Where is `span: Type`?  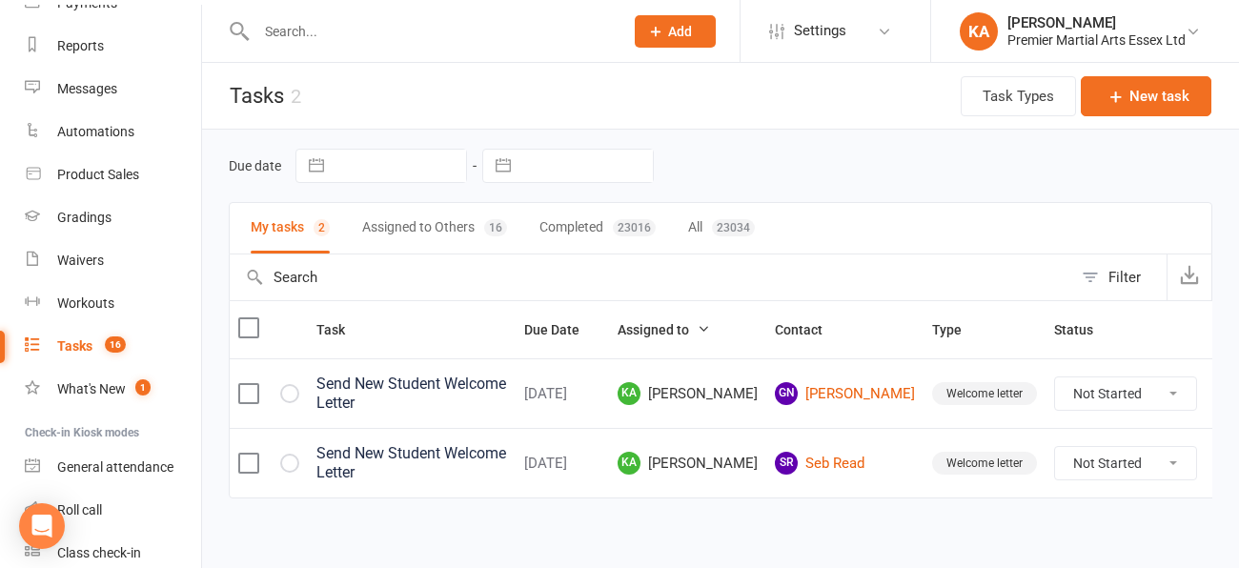
span: Type is located at coordinates (957, 330).